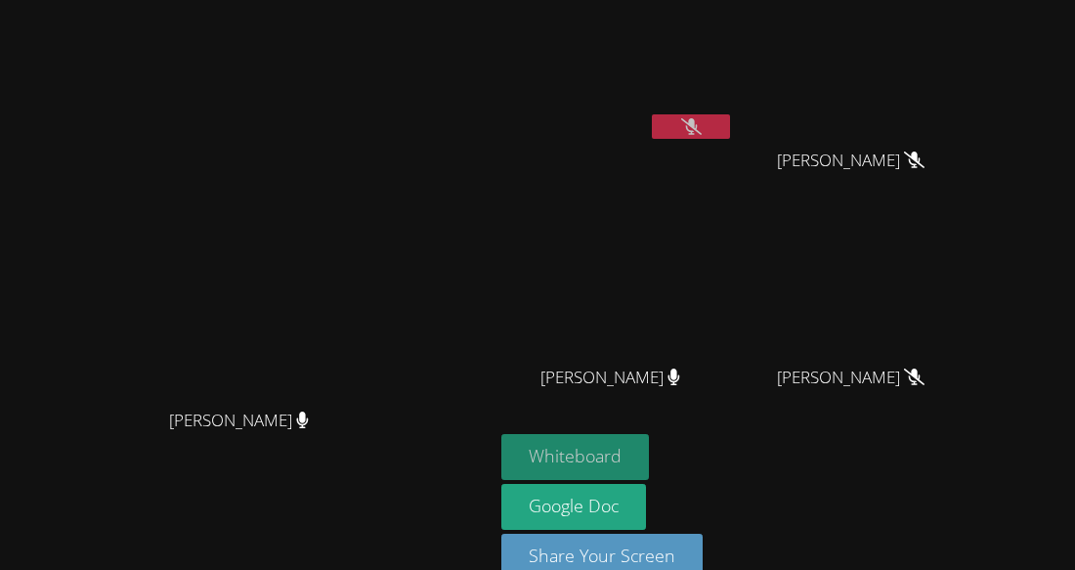 The image size is (1075, 570). What do you see at coordinates (574, 506) in the screenshot?
I see `a: Google Doc` at bounding box center [574, 506].